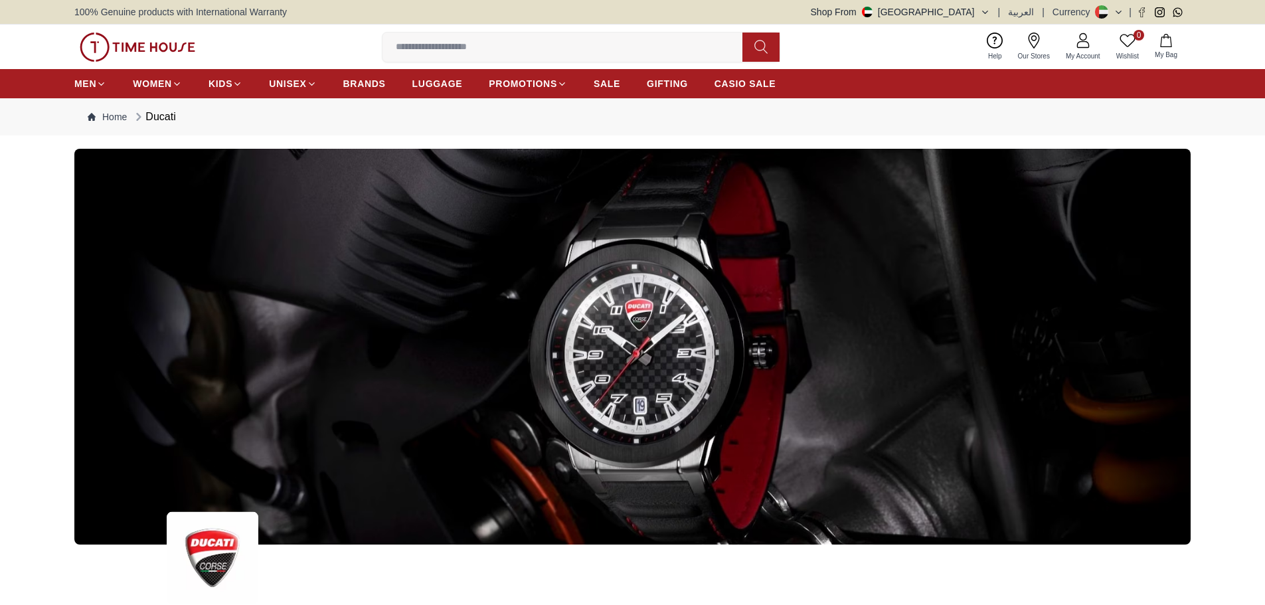 Image resolution: width=1265 pixels, height=605 pixels. What do you see at coordinates (1074, 12) in the screenshot?
I see `div: Currency` at bounding box center [1074, 12].